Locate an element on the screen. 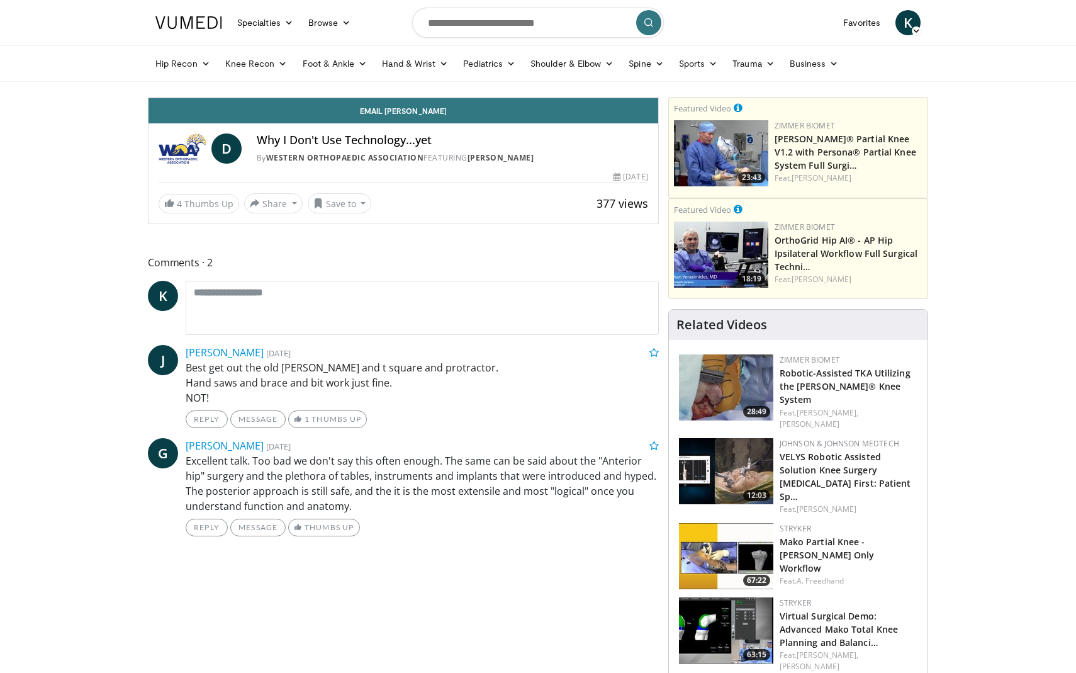 The width and height of the screenshot is (1076, 673). h4: Related Videos is located at coordinates (722, 325).